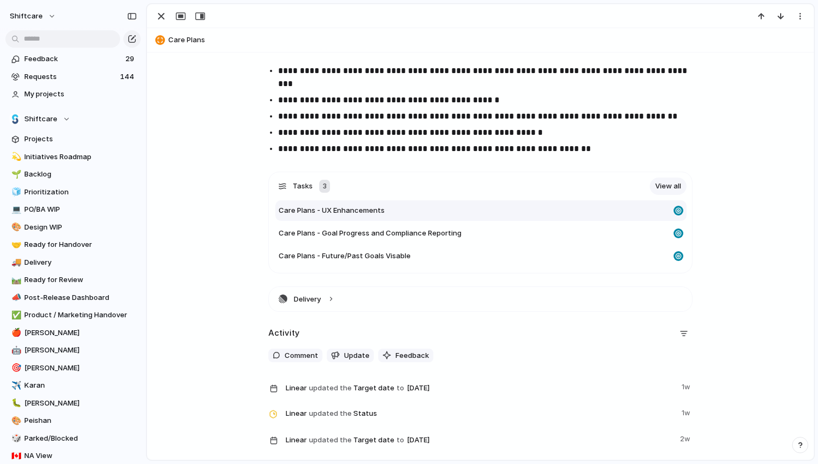 The width and height of the screenshot is (818, 464). I want to click on span: Tasks, so click(302, 186).